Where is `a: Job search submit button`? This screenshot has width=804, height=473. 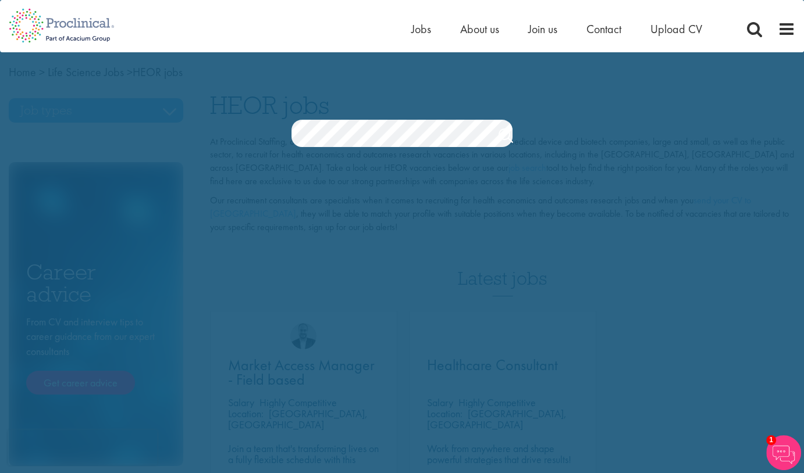 a: Job search submit button is located at coordinates (505, 137).